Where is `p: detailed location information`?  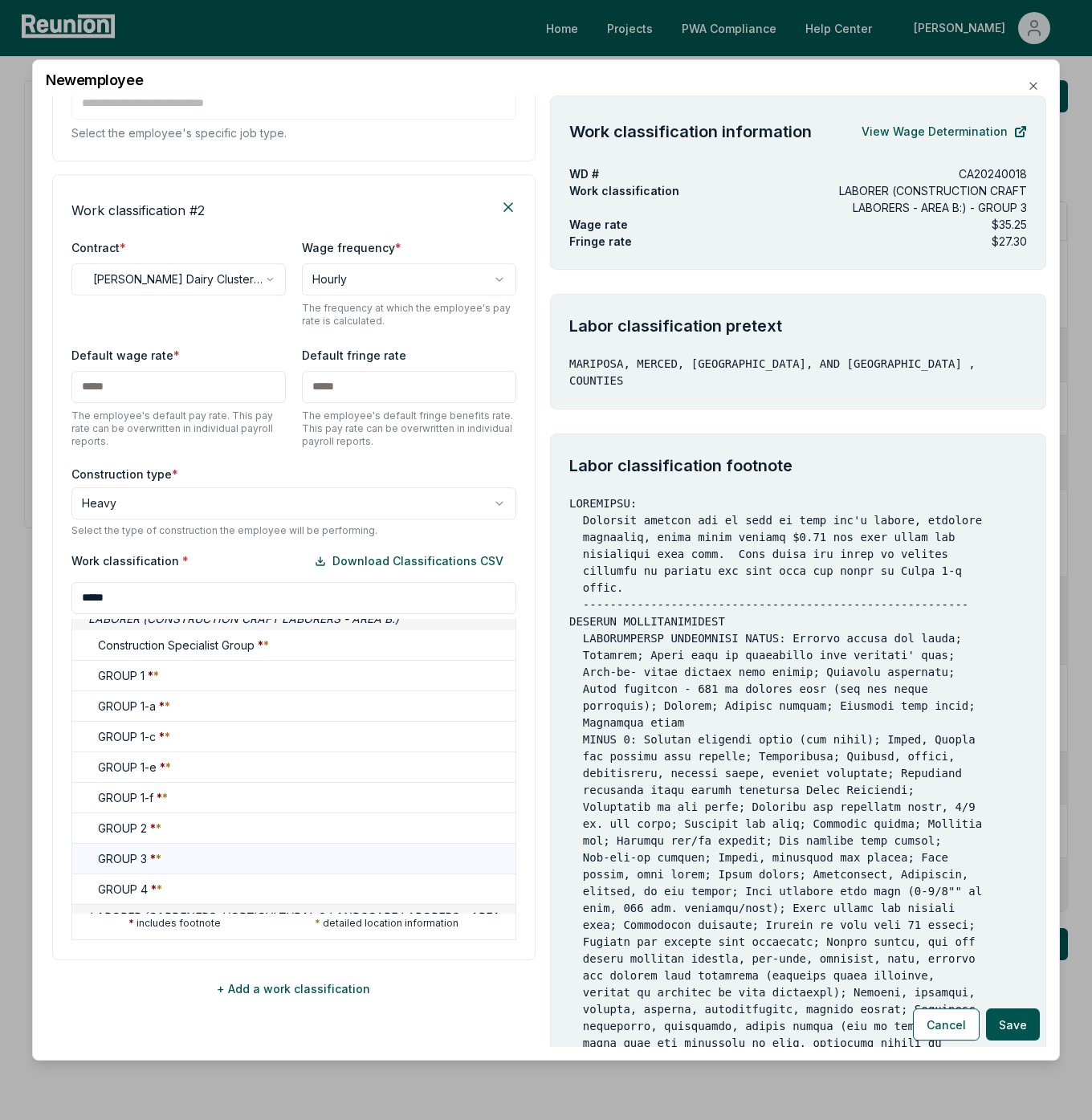
p: detailed location information is located at coordinates (387, 926).